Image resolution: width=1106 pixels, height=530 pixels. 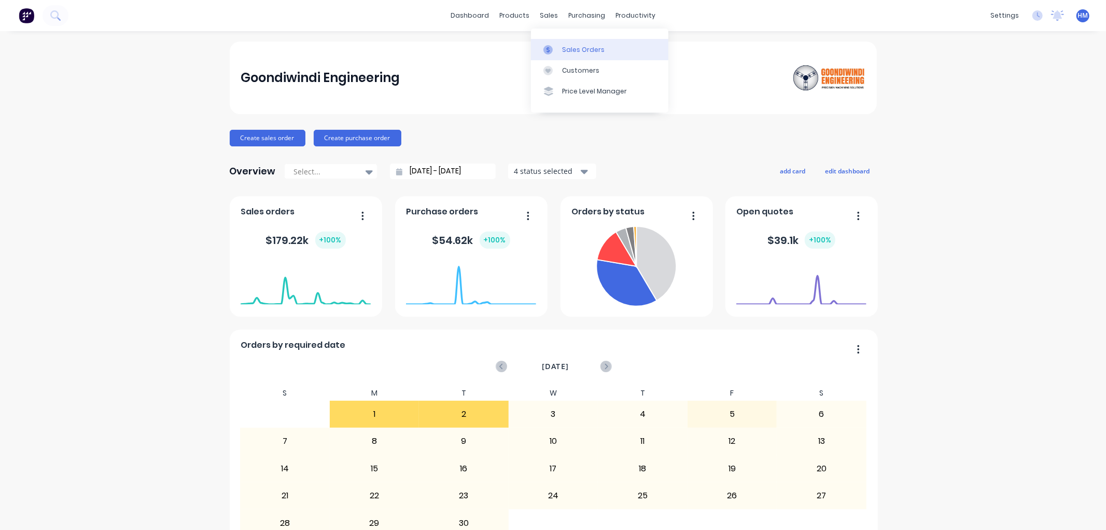 I want to click on div: 1, so click(x=374, y=414).